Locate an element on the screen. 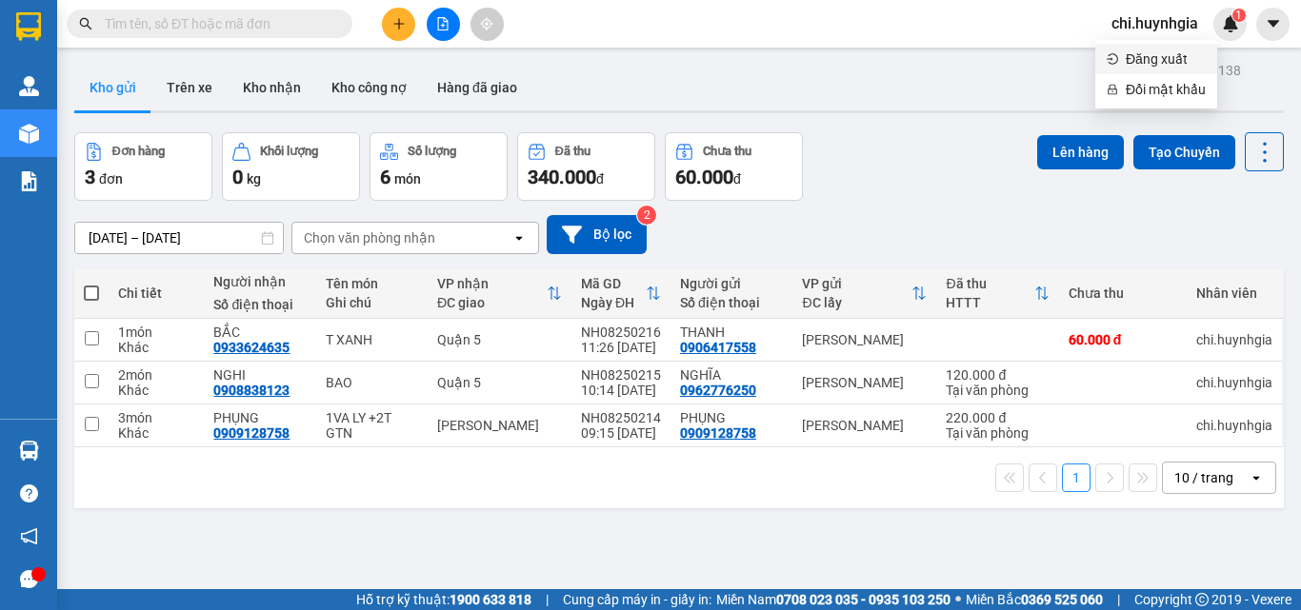 Image resolution: width=1301 pixels, height=610 pixels. button: Đơn hàng3đơn is located at coordinates (143, 167).